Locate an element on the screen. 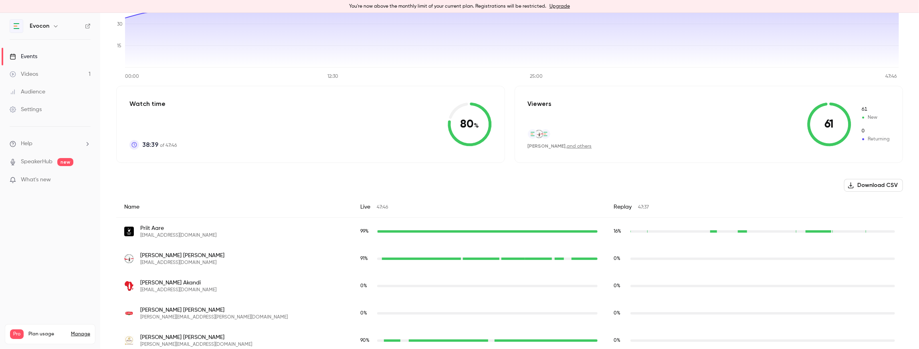 The width and height of the screenshot is (919, 349). div: Audience is located at coordinates (27, 92).